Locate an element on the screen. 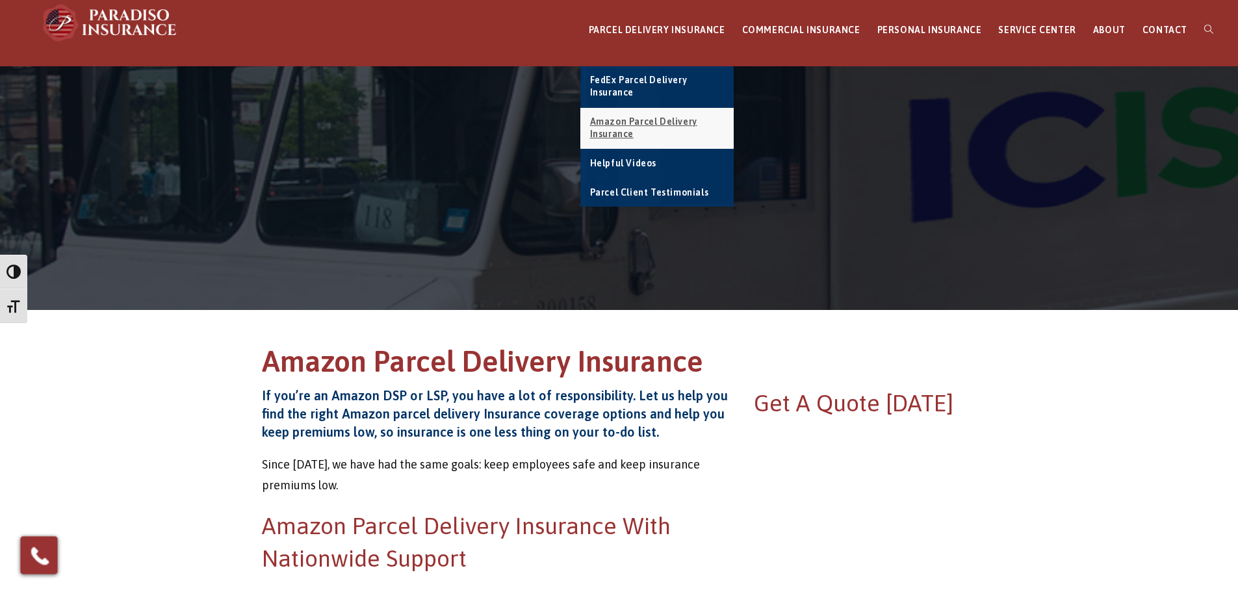 This screenshot has height=592, width=1238. span: Amazon Parcel Delivery Insurance is located at coordinates (643, 128).